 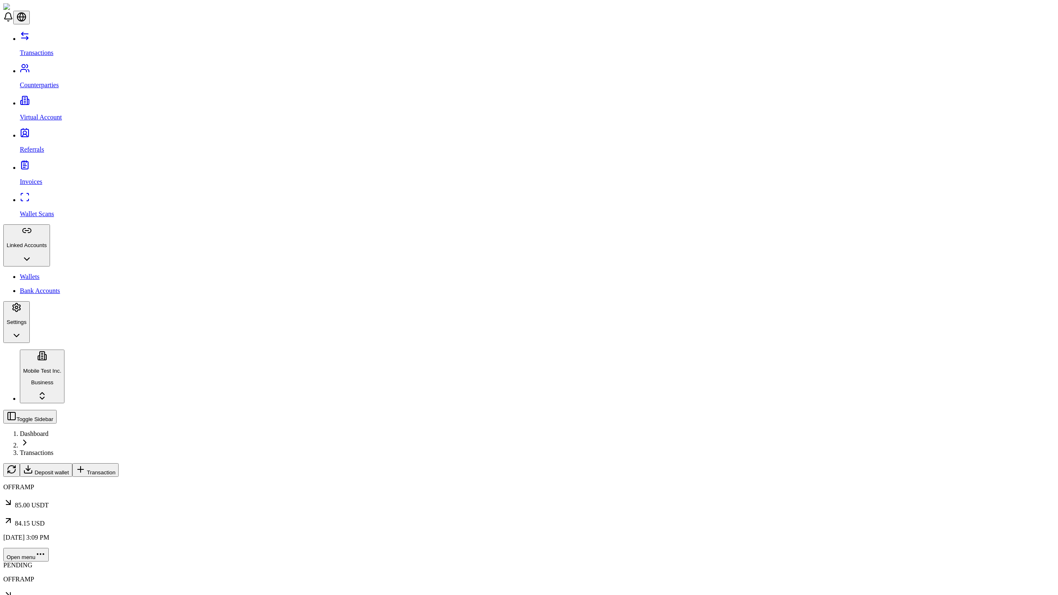 What do you see at coordinates (537, 85) in the screenshot?
I see `p: Counterparties` at bounding box center [537, 85].